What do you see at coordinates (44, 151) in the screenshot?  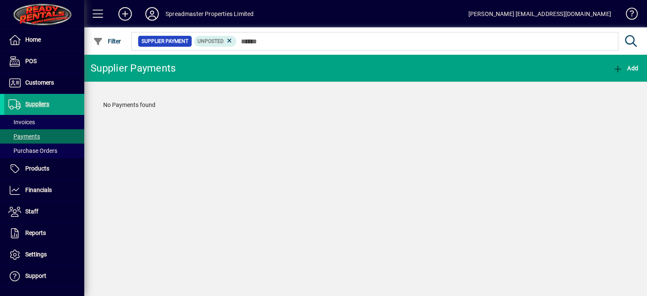 I see `a: Purchase Orders` at bounding box center [44, 151].